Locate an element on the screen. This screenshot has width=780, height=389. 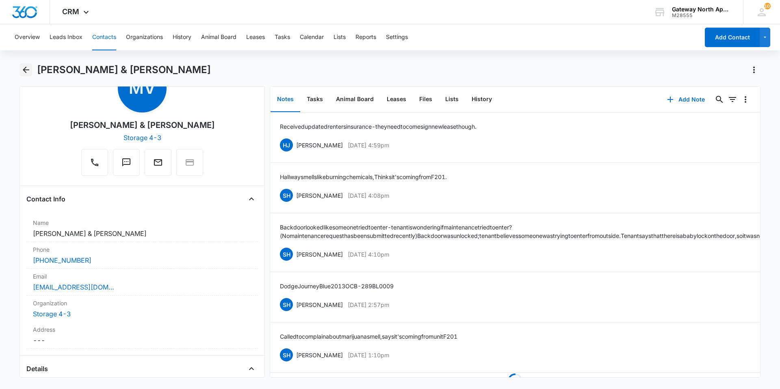
div: OrganizationStorage 4-3 is located at coordinates (142, 309).